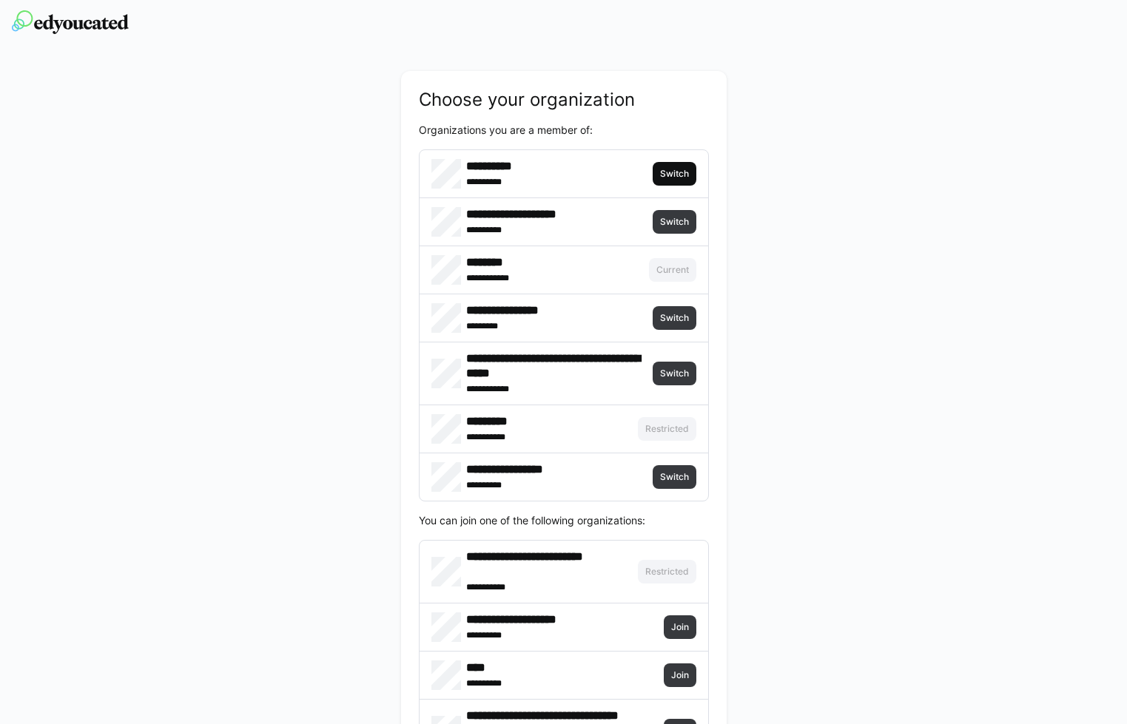  I want to click on button: Current, so click(672, 270).